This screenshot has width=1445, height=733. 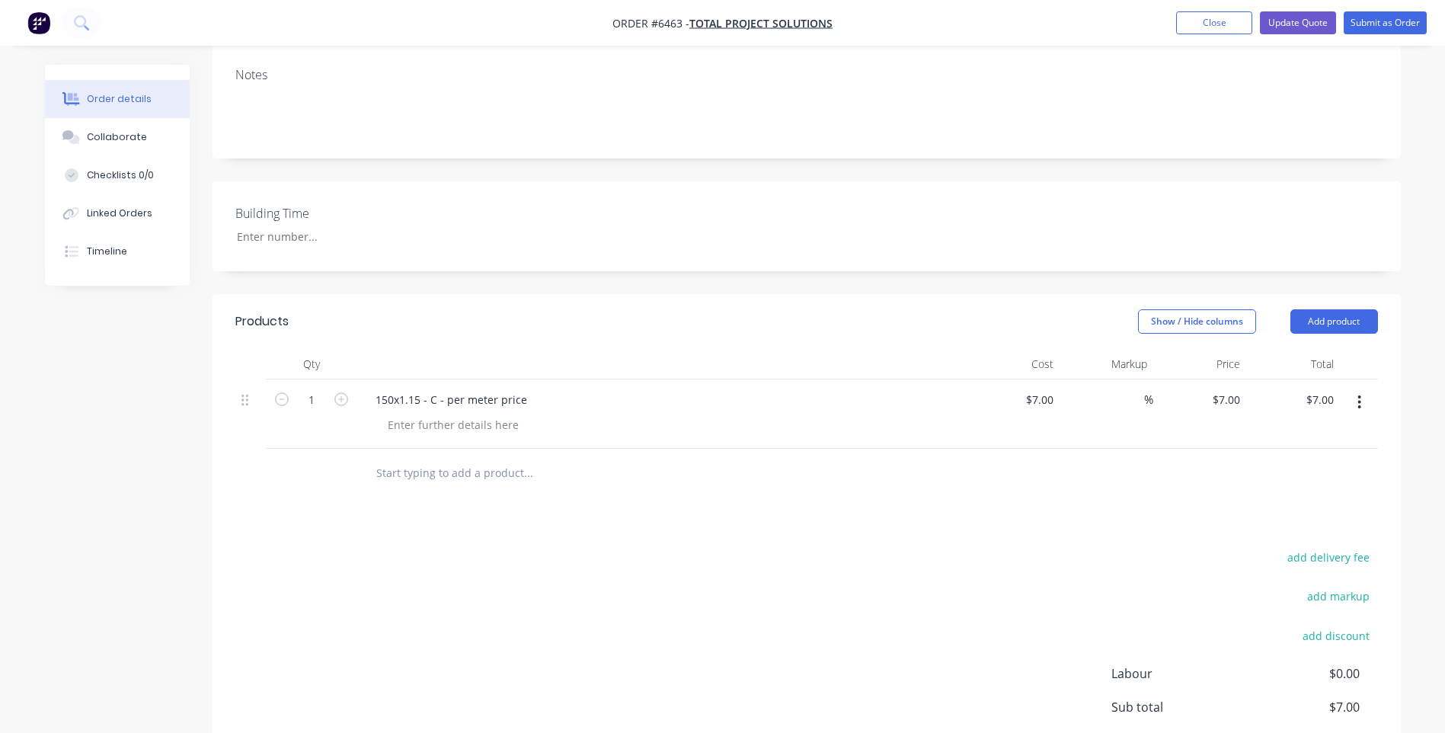 What do you see at coordinates (1338, 596) in the screenshot?
I see `button: add markup` at bounding box center [1338, 596].